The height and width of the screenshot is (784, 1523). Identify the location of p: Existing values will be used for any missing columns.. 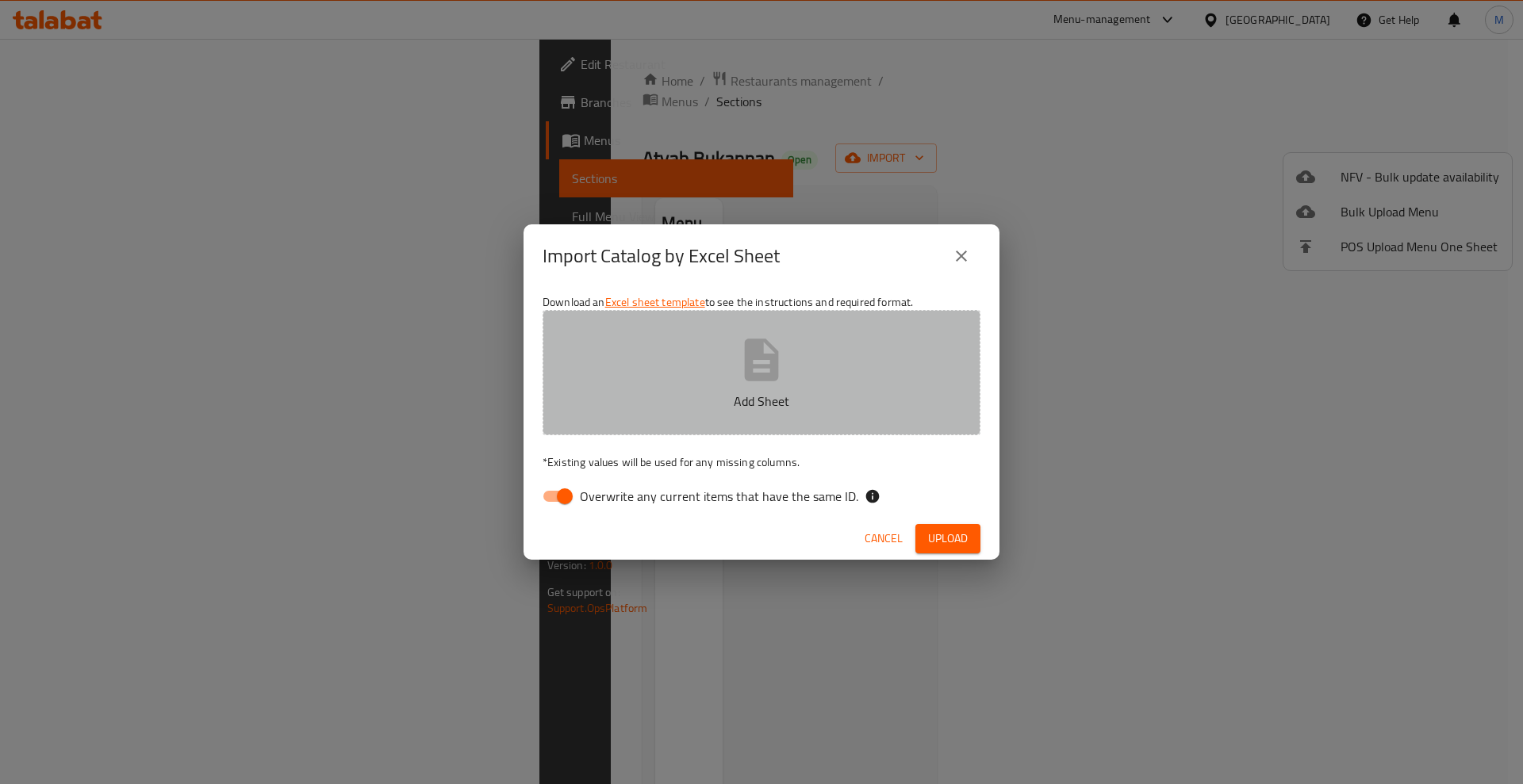
(762, 463).